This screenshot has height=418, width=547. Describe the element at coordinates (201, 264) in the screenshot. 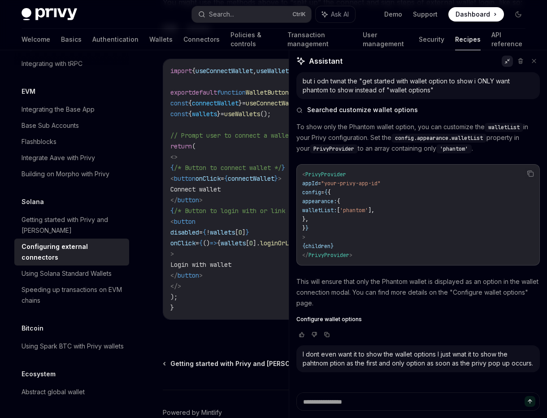

I see `span: Login with wallet` at that location.